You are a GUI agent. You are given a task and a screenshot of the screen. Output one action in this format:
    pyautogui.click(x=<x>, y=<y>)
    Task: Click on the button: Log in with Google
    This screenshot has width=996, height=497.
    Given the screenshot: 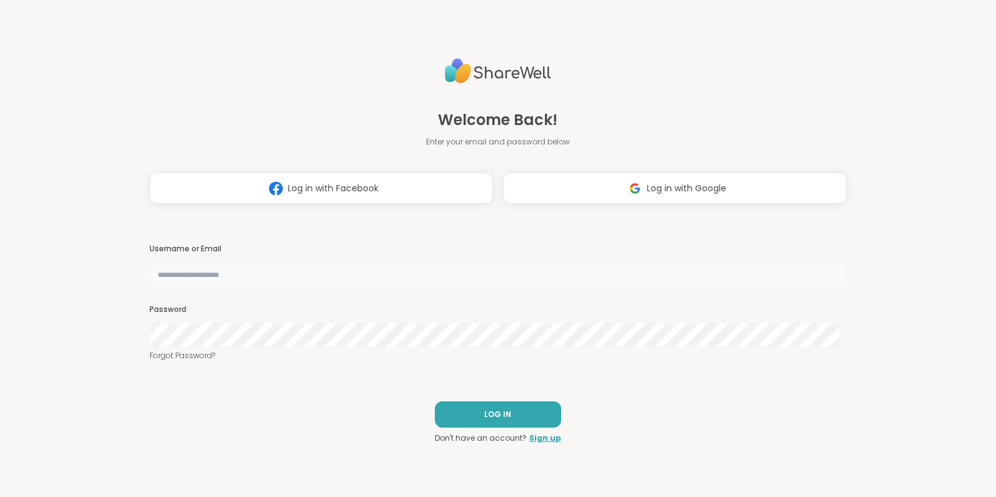 What is the action you would take?
    pyautogui.click(x=674, y=188)
    